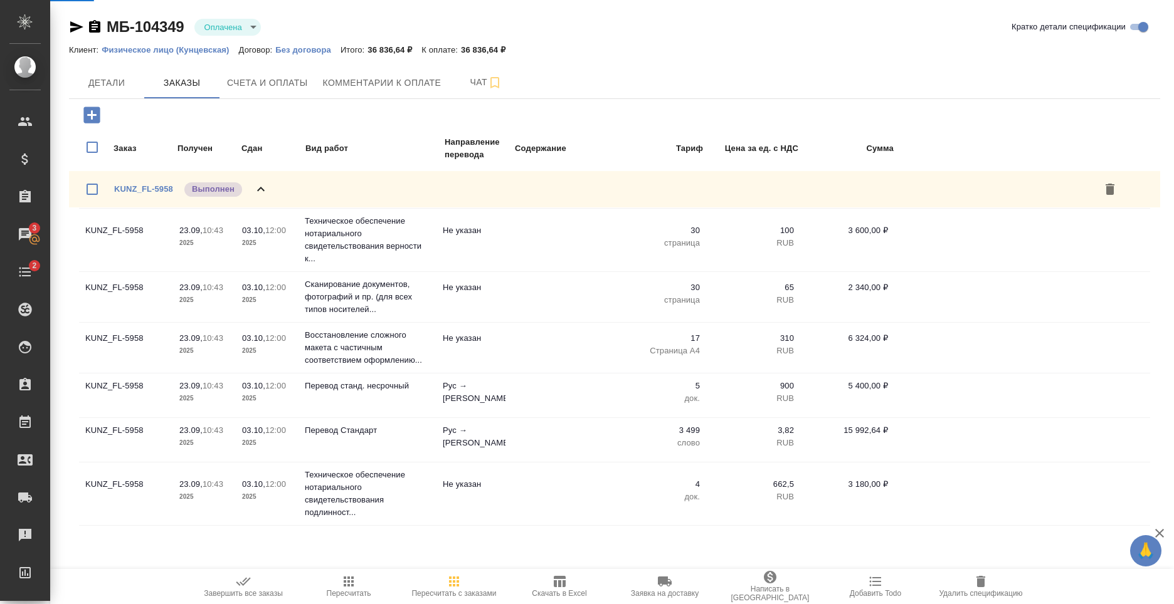 The width and height of the screenshot is (1174, 604). What do you see at coordinates (367, 297) in the screenshot?
I see `p: Сканирование документов, фотографий и пр. (для всех типов носителей...` at bounding box center [367, 297].